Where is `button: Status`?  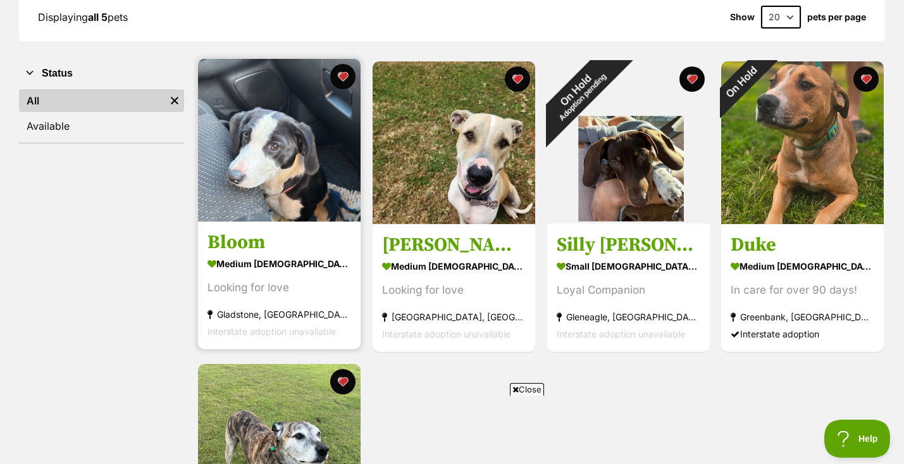
button: Status is located at coordinates (101, 73).